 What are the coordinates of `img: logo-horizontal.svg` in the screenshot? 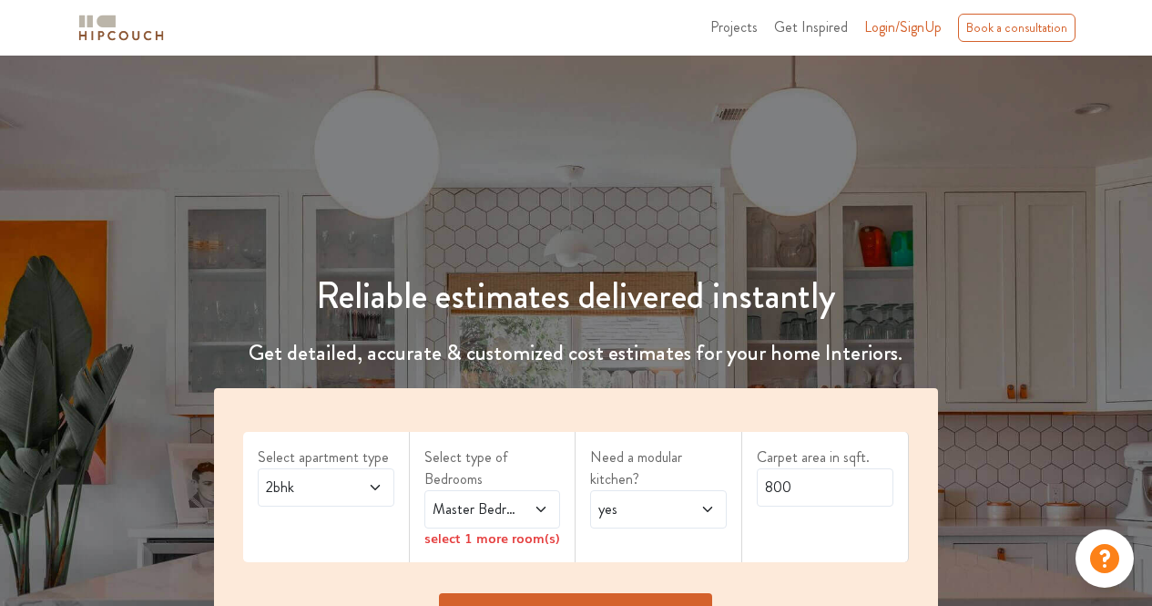 It's located at (121, 27).